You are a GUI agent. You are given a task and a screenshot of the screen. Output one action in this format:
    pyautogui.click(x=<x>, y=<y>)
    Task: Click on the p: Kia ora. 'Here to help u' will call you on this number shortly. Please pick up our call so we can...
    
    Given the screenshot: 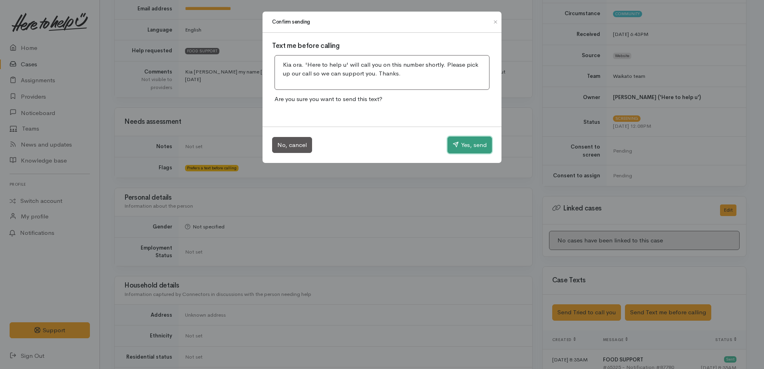 What is the action you would take?
    pyautogui.click(x=382, y=69)
    